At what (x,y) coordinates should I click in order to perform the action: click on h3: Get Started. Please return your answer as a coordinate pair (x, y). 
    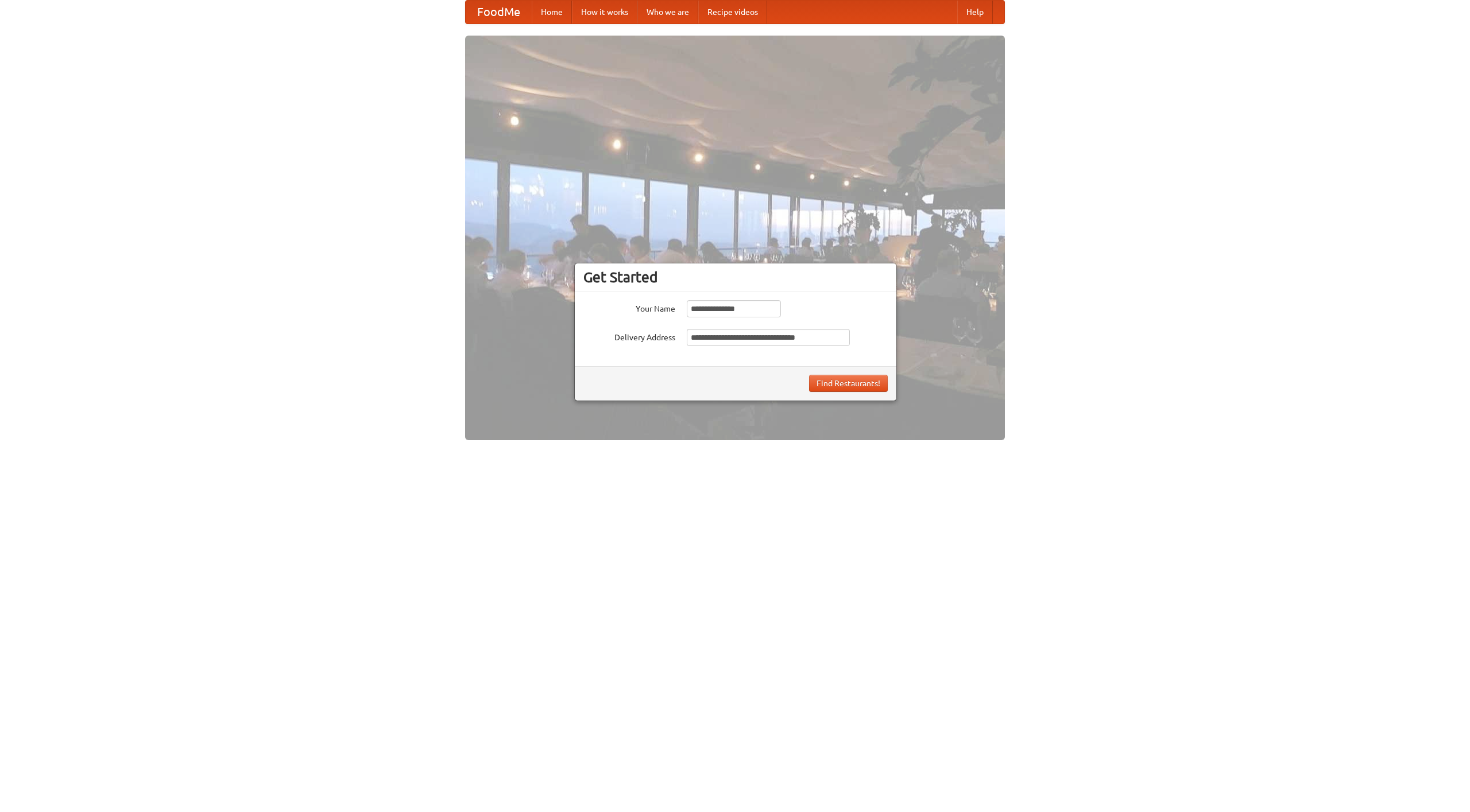
    Looking at the image, I should click on (735, 277).